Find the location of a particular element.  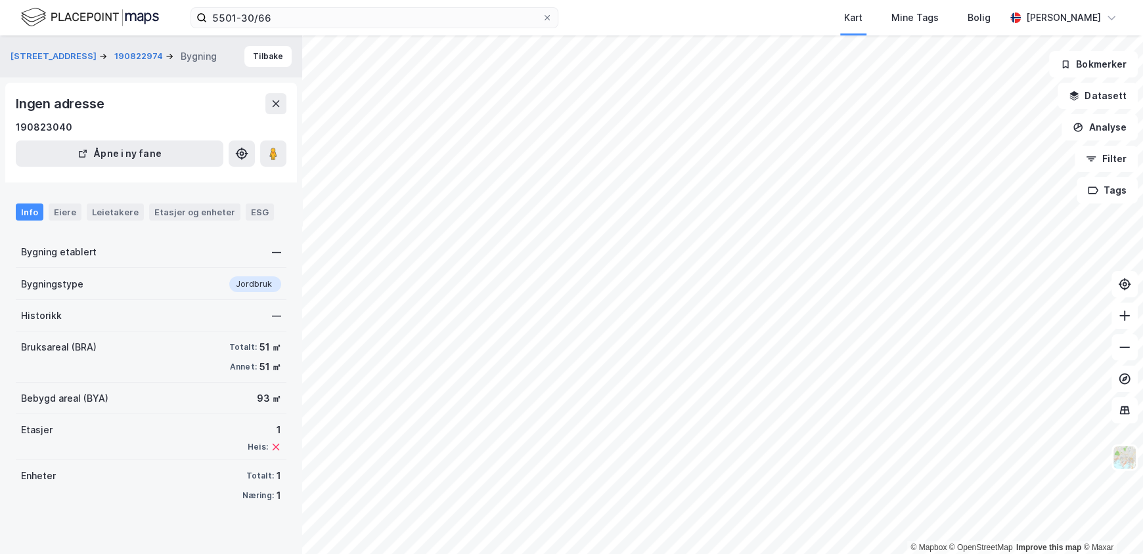

div: ESG is located at coordinates (259, 212).